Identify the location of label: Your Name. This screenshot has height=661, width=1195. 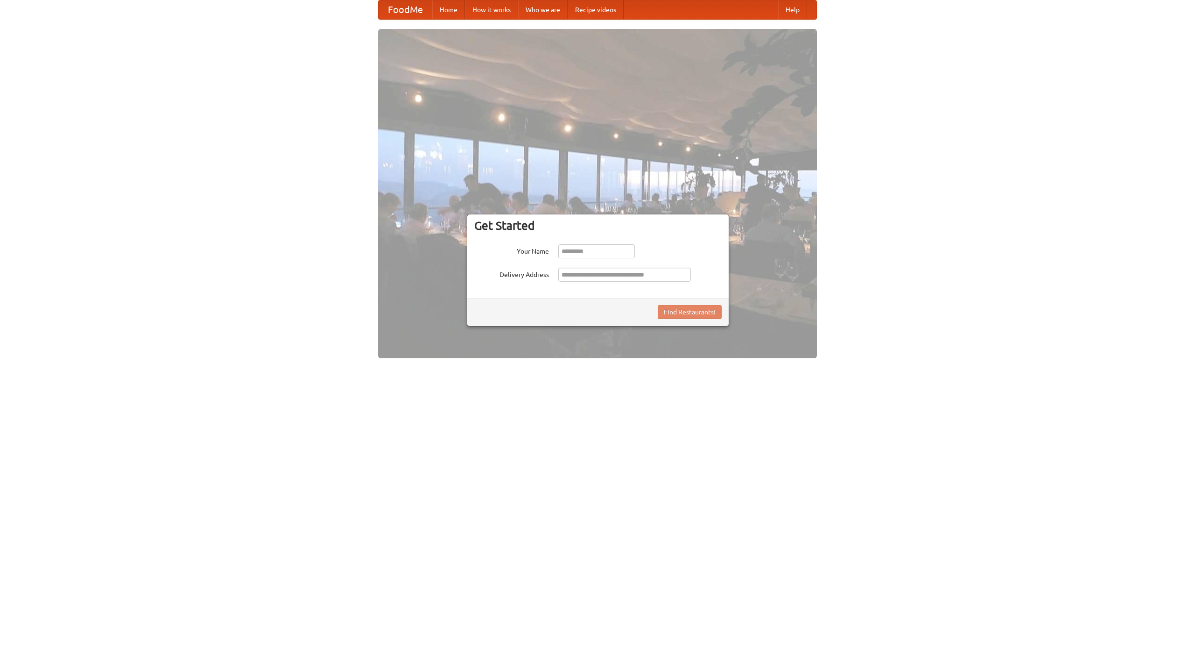
(512, 250).